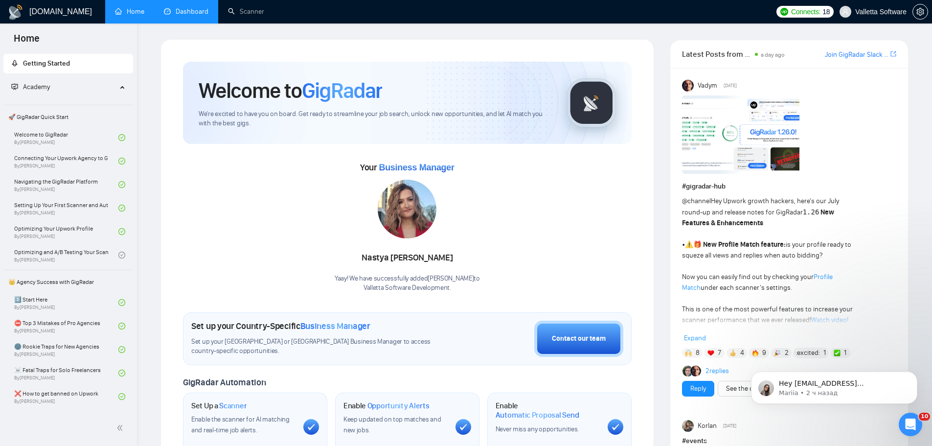 This screenshot has width=932, height=446. I want to click on span: Home, so click(26, 42).